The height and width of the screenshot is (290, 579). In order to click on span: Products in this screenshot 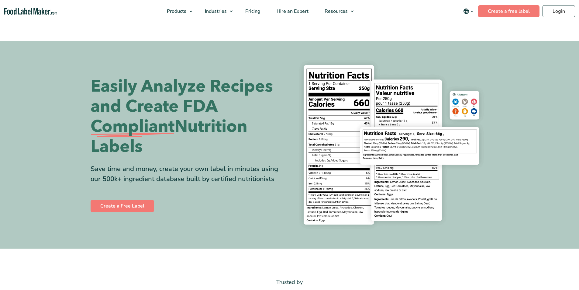, I will do `click(176, 11)`.